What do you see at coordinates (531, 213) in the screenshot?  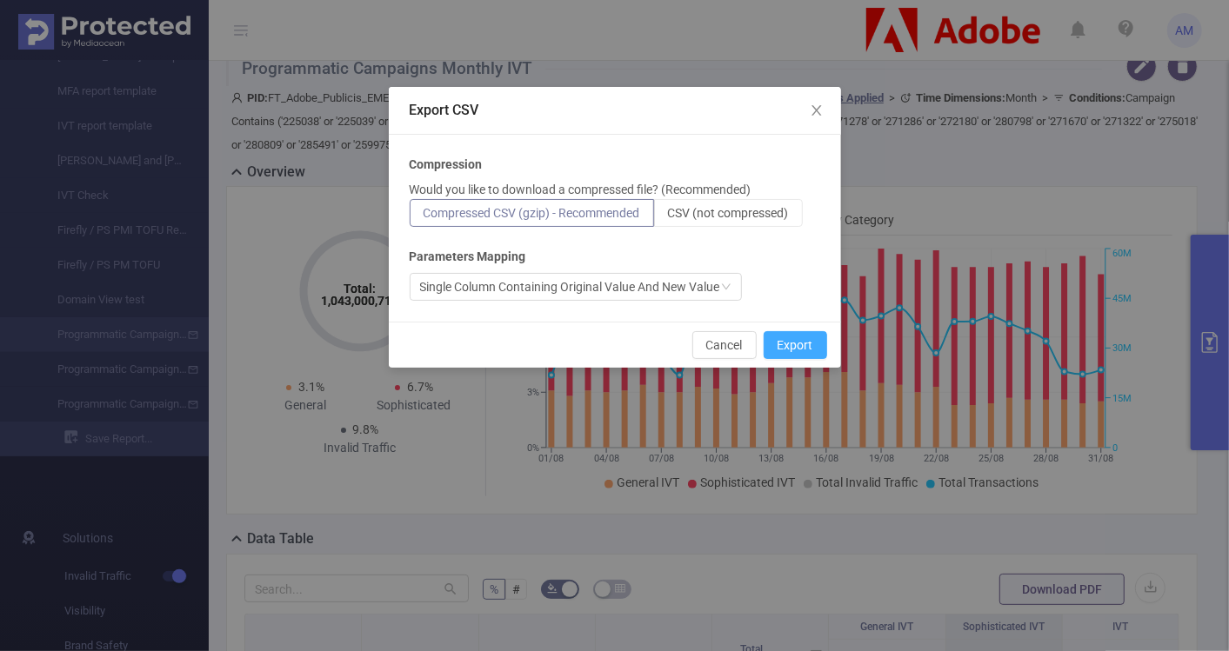 I see `span: Compressed CSV (gzip) - Recommended` at bounding box center [531, 213].